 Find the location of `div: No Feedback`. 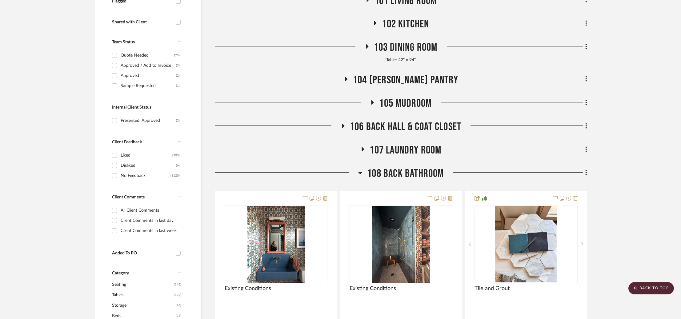

div: No Feedback is located at coordinates (146, 176).